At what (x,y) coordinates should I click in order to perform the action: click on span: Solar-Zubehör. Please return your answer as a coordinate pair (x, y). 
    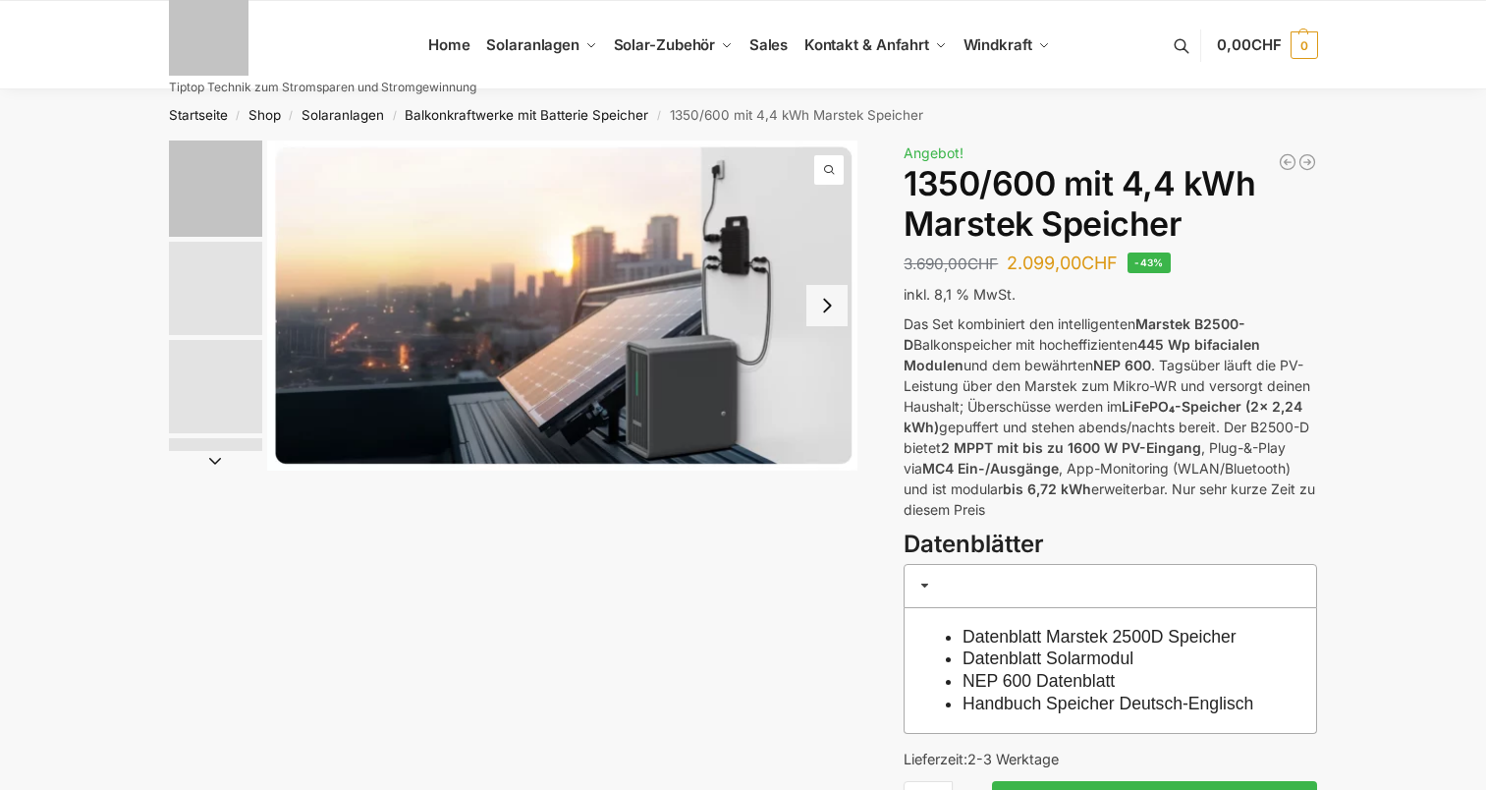
    Looking at the image, I should click on (665, 44).